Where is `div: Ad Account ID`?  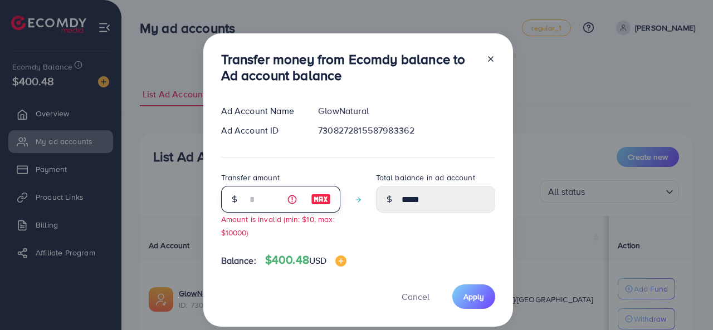
div: Ad Account ID is located at coordinates (261, 130).